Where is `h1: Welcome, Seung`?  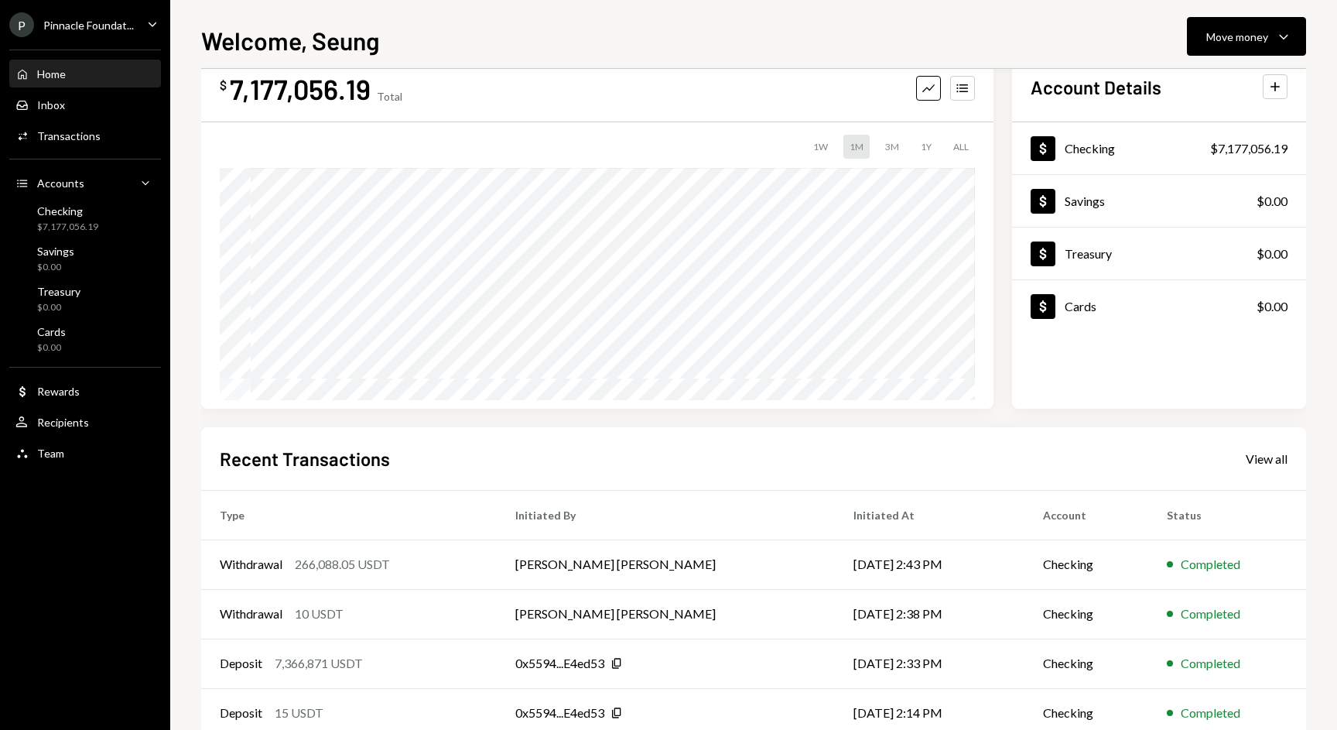
h1: Welcome, Seung is located at coordinates (290, 40).